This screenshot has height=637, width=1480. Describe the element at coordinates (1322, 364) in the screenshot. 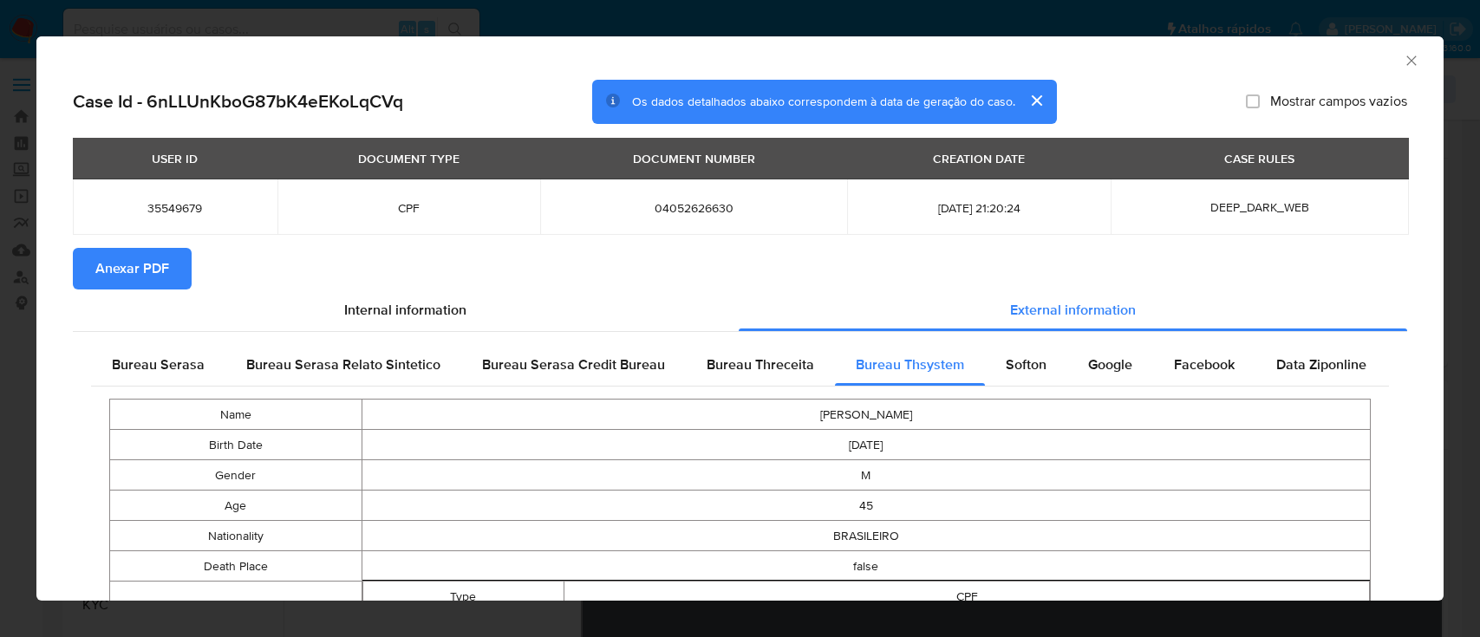

I see `span: Data Ziponline` at that location.